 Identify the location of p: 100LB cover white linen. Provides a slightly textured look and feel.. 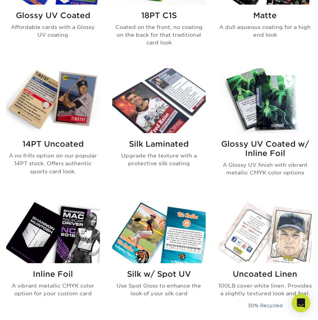
(265, 290).